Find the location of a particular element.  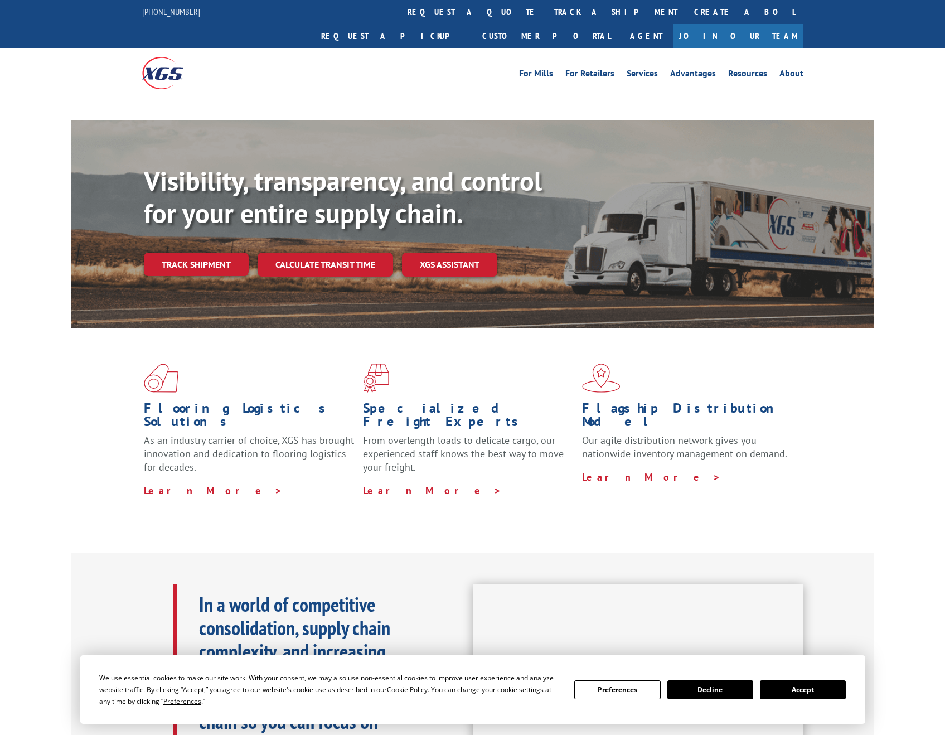

a: Track shipment is located at coordinates (196, 264).